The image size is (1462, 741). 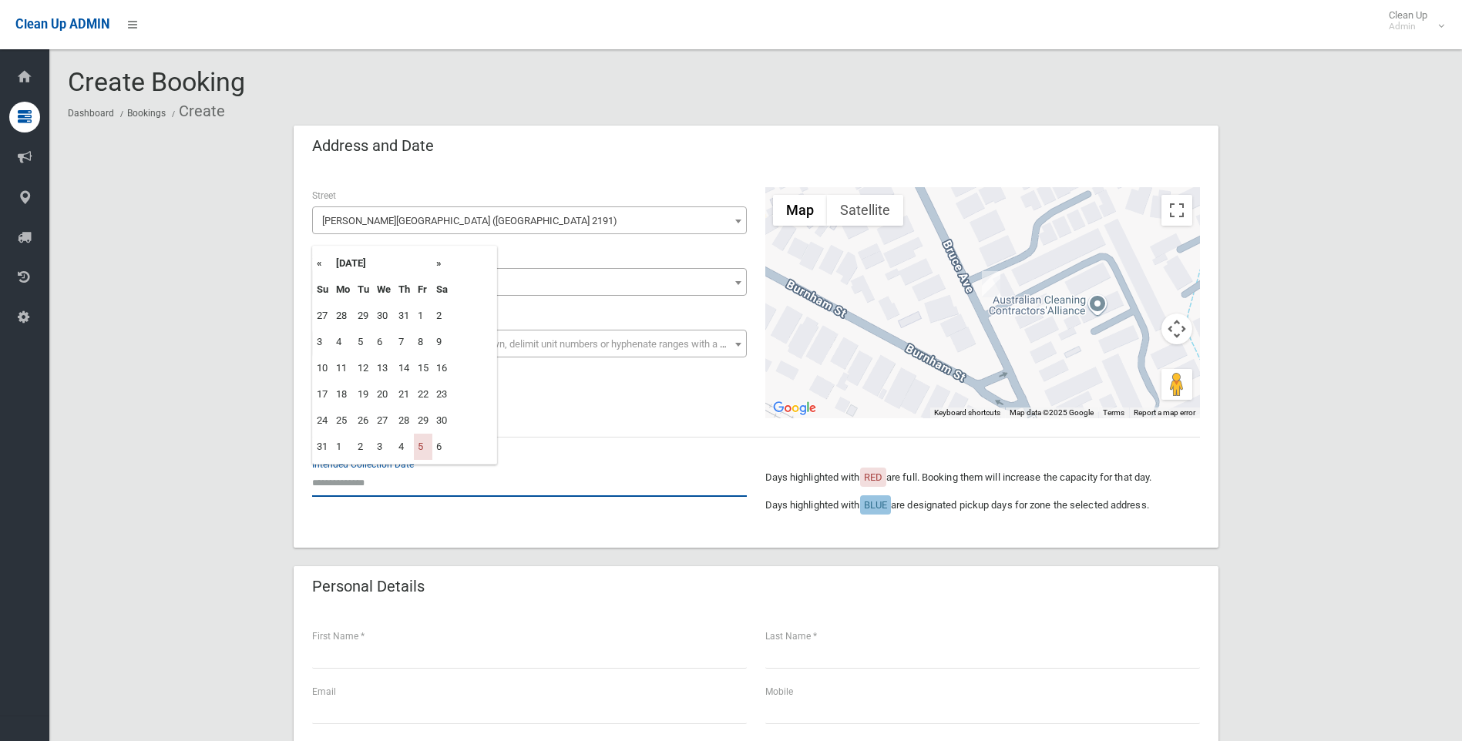 What do you see at coordinates (322, 395) in the screenshot?
I see `td: 17` at bounding box center [322, 395].